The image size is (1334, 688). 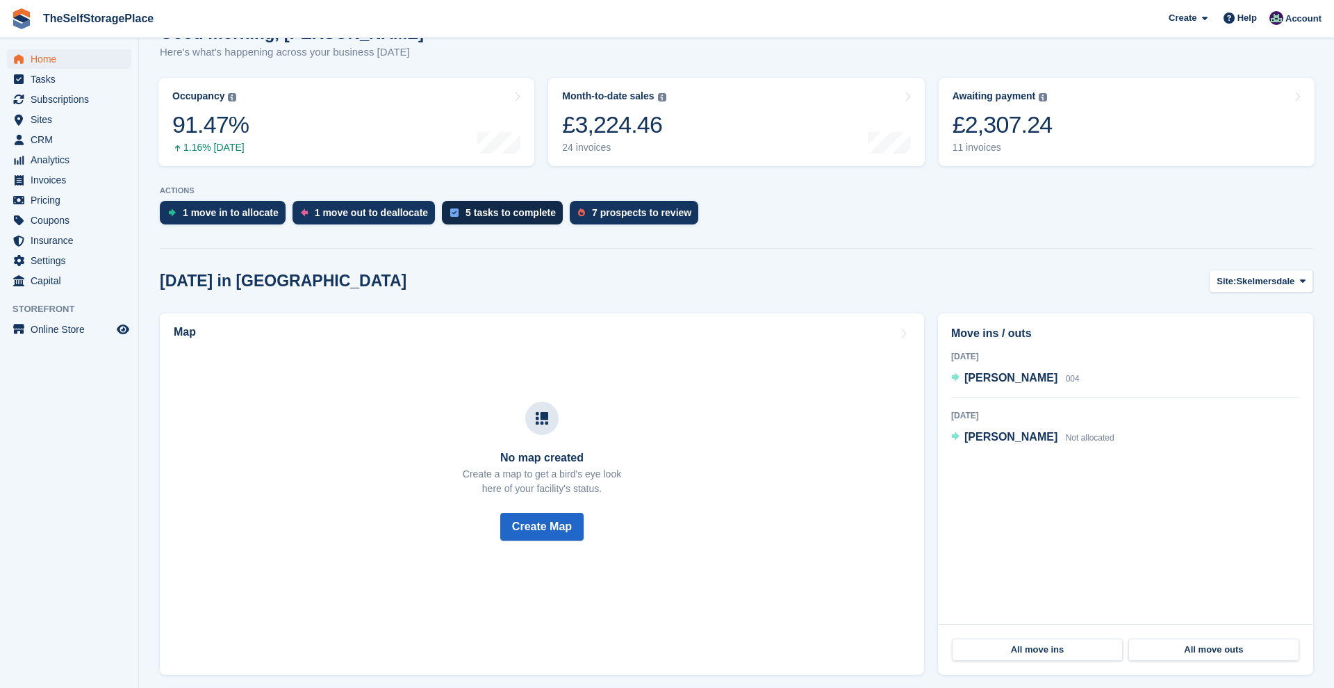 What do you see at coordinates (72, 220) in the screenshot?
I see `span: Coupons` at bounding box center [72, 220].